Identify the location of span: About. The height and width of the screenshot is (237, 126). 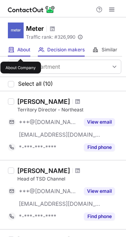
(24, 50).